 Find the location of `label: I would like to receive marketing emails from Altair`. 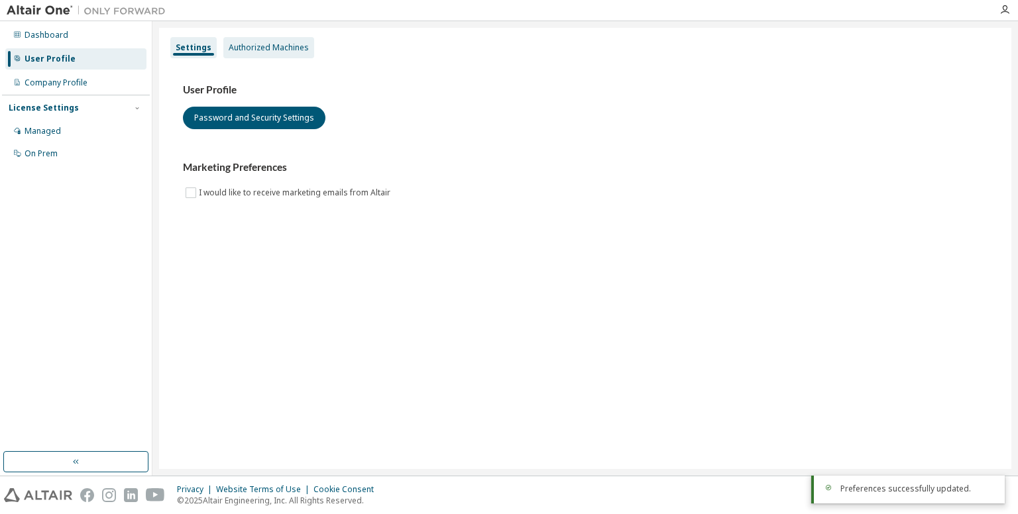

label: I would like to receive marketing emails from Altair is located at coordinates (296, 193).